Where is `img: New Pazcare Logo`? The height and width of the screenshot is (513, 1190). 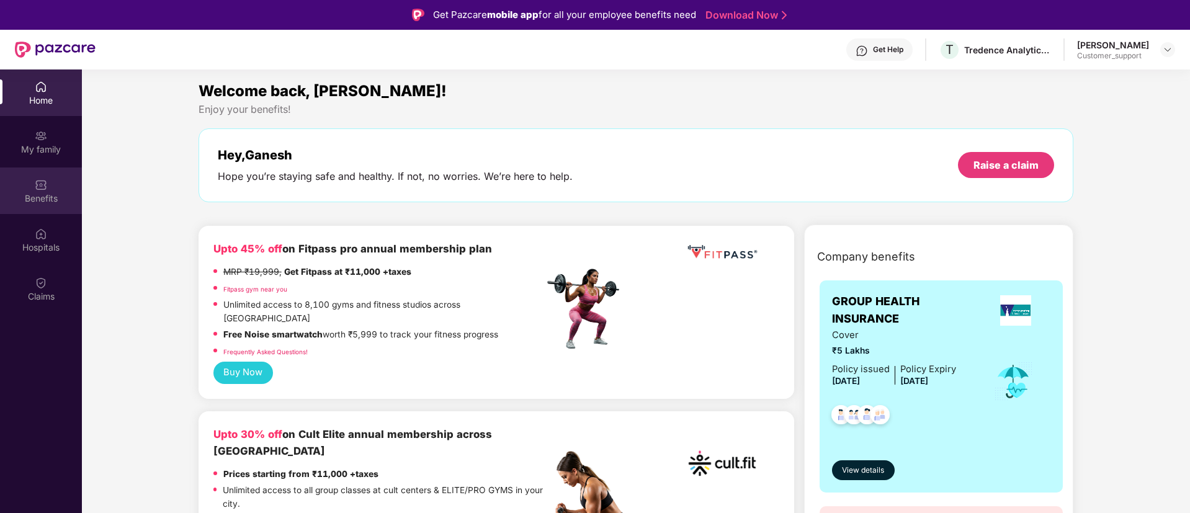
img: New Pazcare Logo is located at coordinates (55, 50).